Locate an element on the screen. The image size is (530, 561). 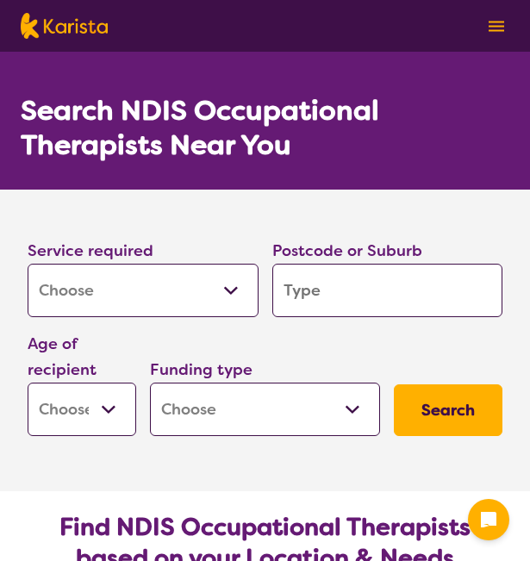
button: Search is located at coordinates (448, 410).